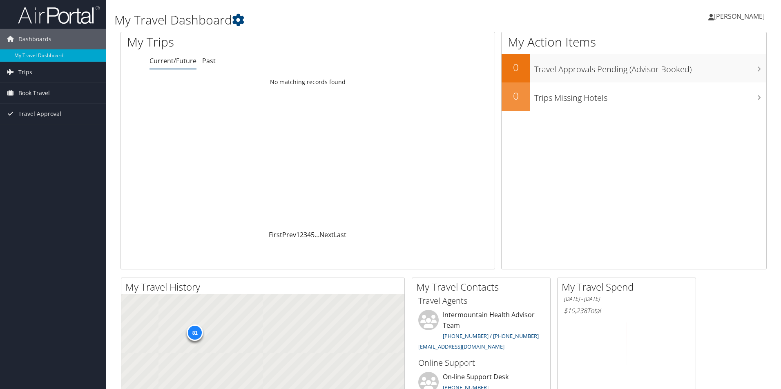 Image resolution: width=781 pixels, height=389 pixels. What do you see at coordinates (40, 114) in the screenshot?
I see `span: Travel Approval` at bounding box center [40, 114].